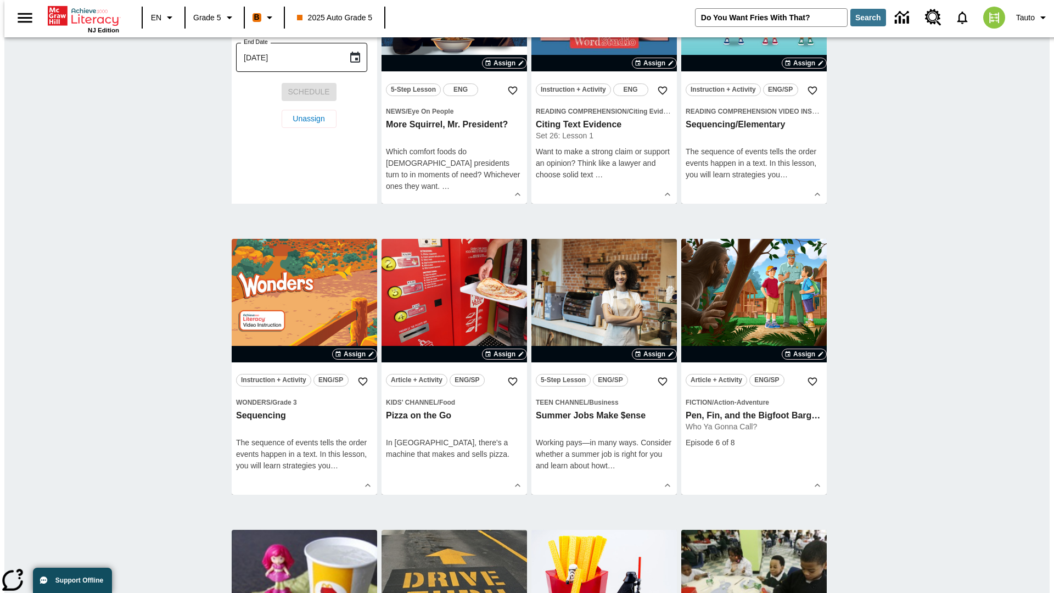 The width and height of the screenshot is (1054, 593). I want to click on span: Topic: Reading Comprehension/Citing Evidence, so click(604, 111).